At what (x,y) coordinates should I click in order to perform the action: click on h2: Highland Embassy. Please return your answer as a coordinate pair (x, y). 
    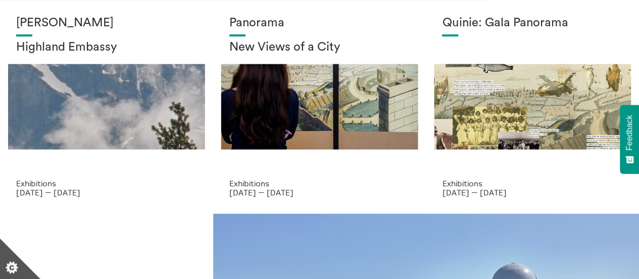
    Looking at the image, I should click on (107, 48).